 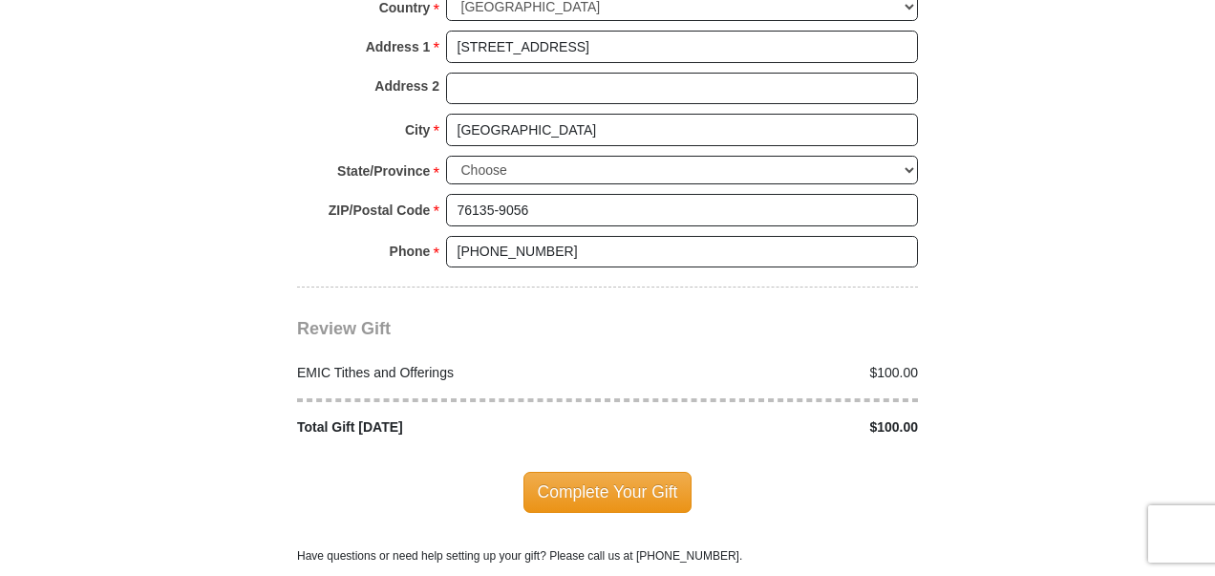 What do you see at coordinates (448, 373) in the screenshot?
I see `div: EMIC Tithes and Offerings` at bounding box center [448, 373].